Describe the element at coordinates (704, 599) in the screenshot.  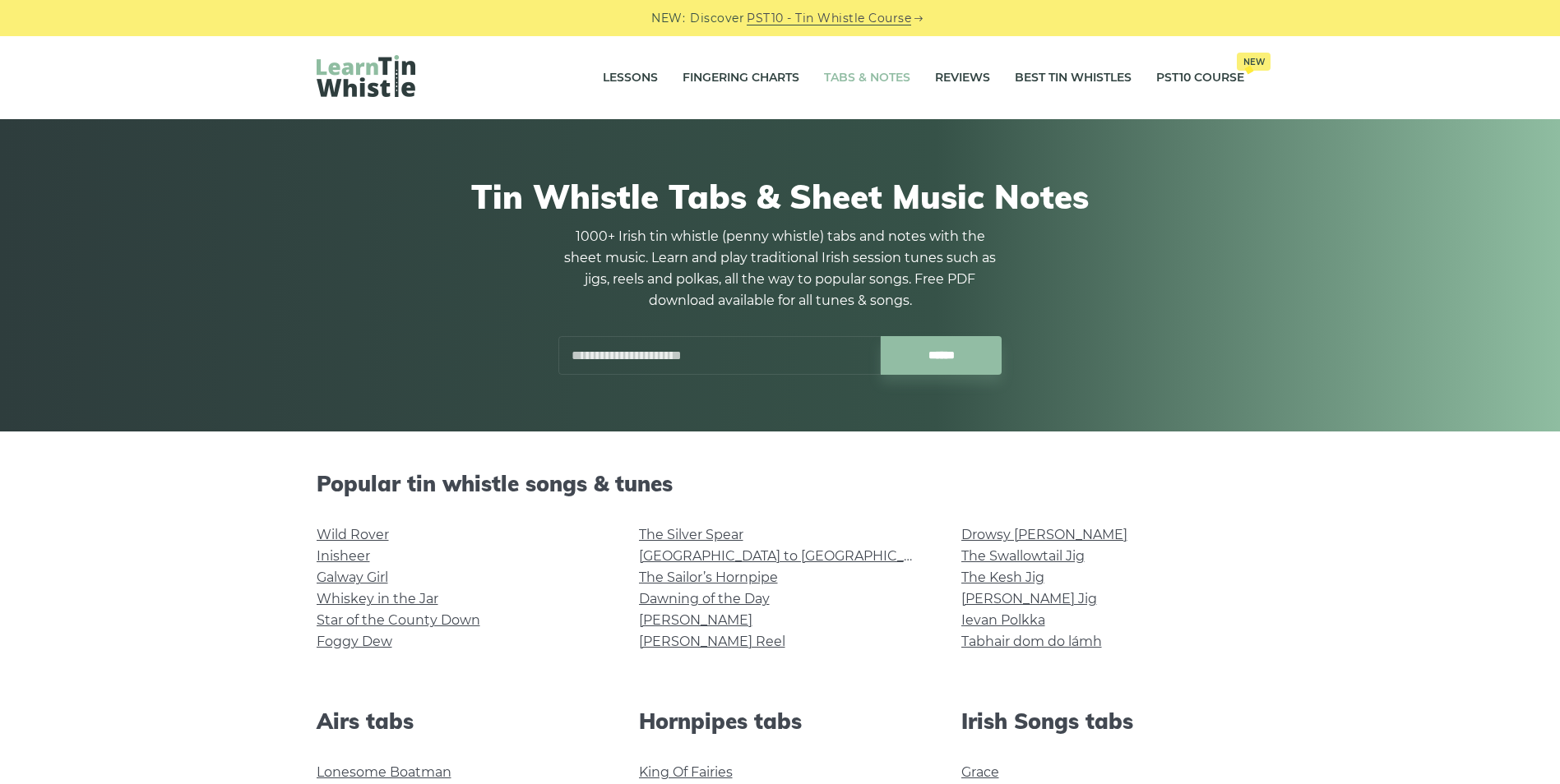
I see `a: Dawning of the Day` at that location.